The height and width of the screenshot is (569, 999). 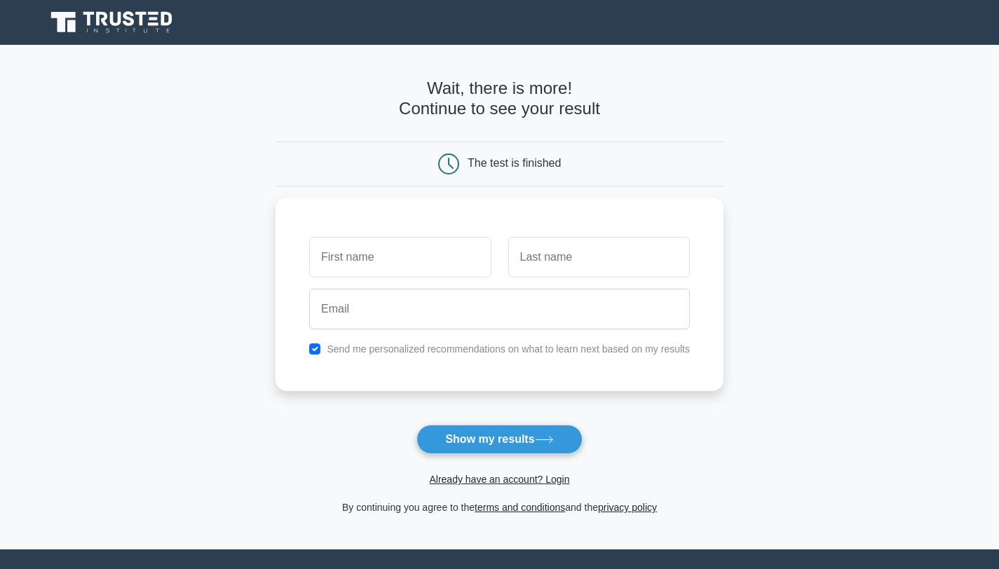 What do you see at coordinates (627, 507) in the screenshot?
I see `a: privacy policy` at bounding box center [627, 507].